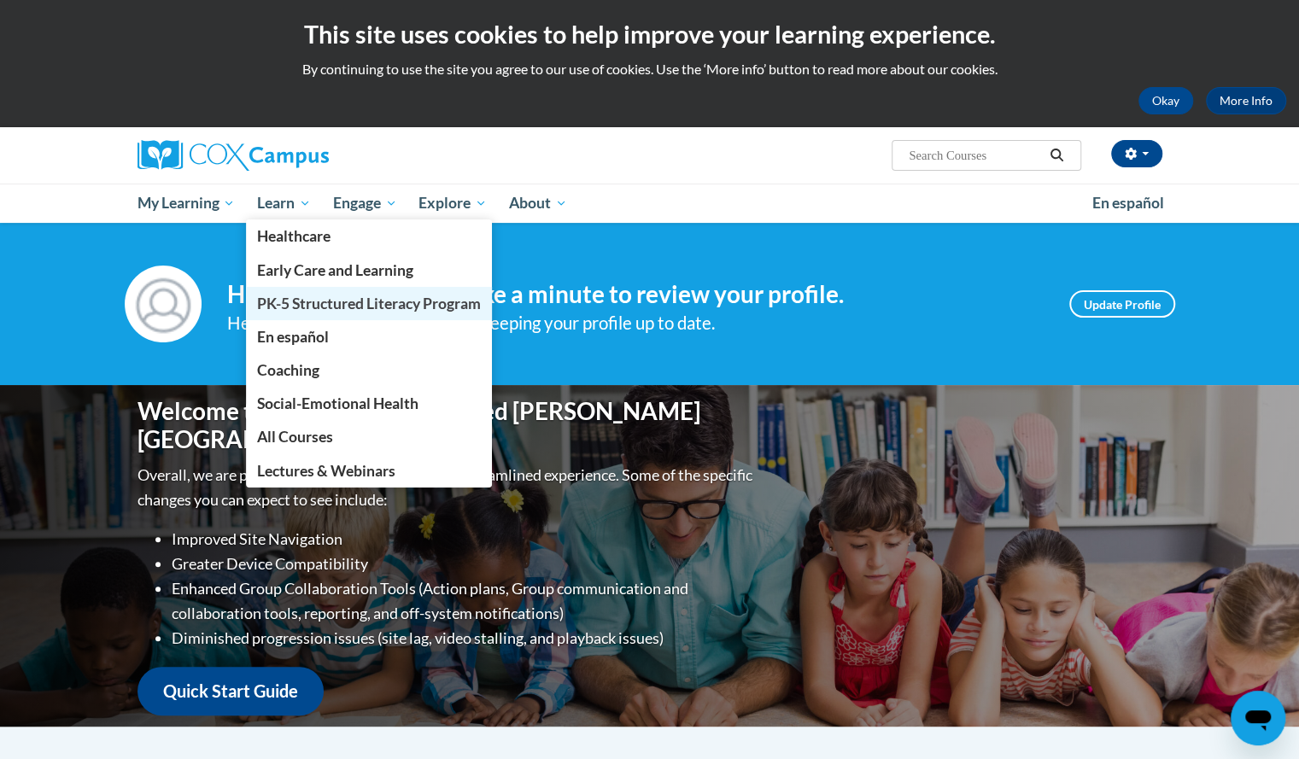 The image size is (1299, 759). Describe the element at coordinates (365, 203) in the screenshot. I see `a: Engage` at that location.